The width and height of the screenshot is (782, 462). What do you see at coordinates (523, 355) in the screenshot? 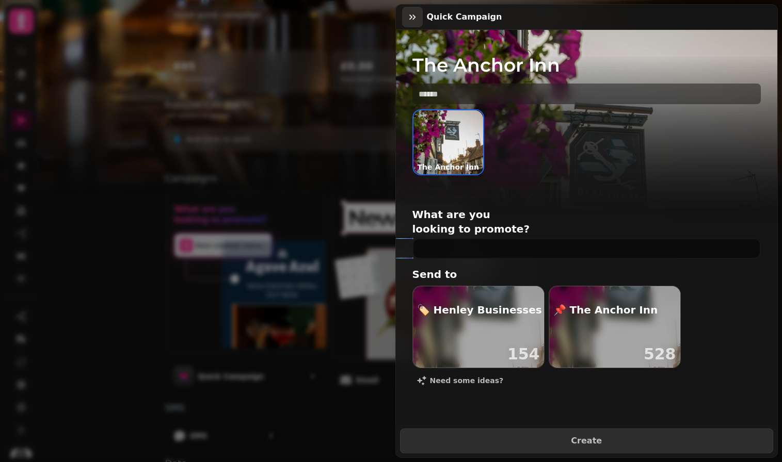
I see `h1: 154` at bounding box center [523, 355].